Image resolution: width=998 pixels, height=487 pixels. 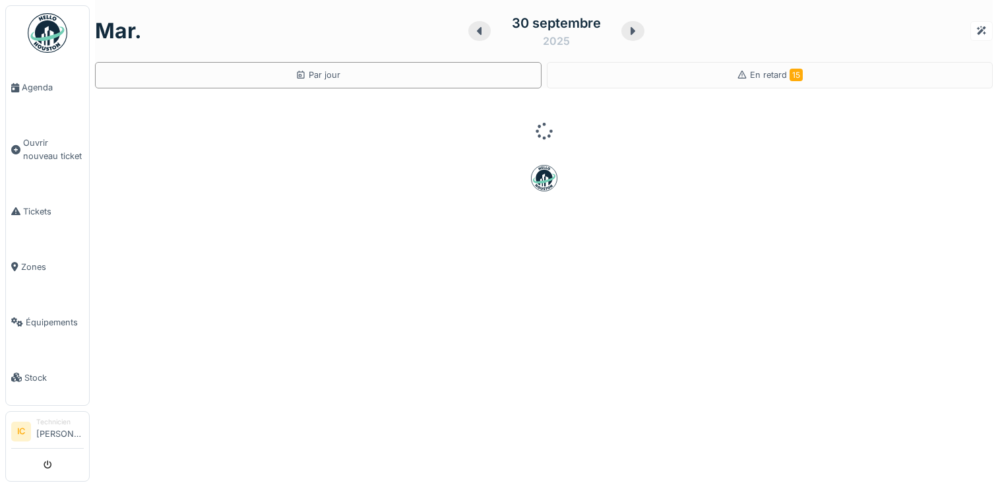 What do you see at coordinates (47, 33) in the screenshot?
I see `img: Badge_color-CXgf-gQk.svg` at bounding box center [47, 33].